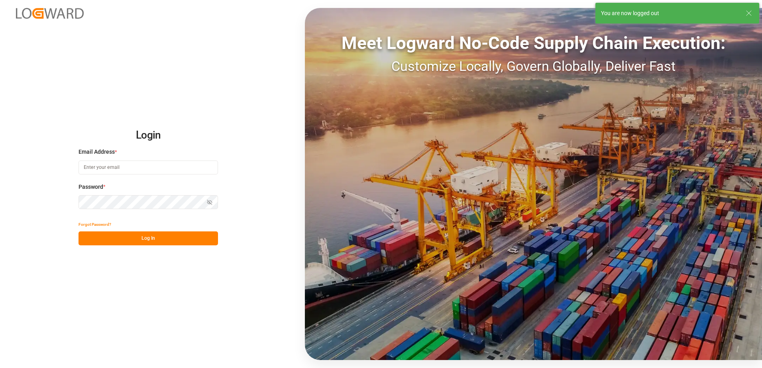  What do you see at coordinates (50, 13) in the screenshot?
I see `img: Logward_new_orange.png` at bounding box center [50, 13].